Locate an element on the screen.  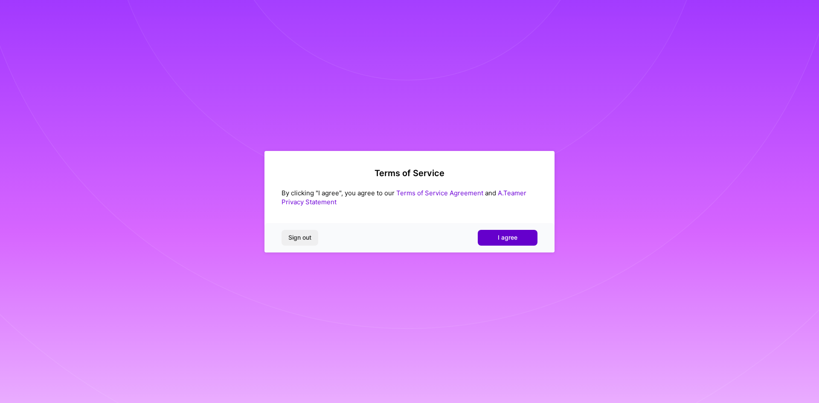
span: I agree is located at coordinates (508, 238).